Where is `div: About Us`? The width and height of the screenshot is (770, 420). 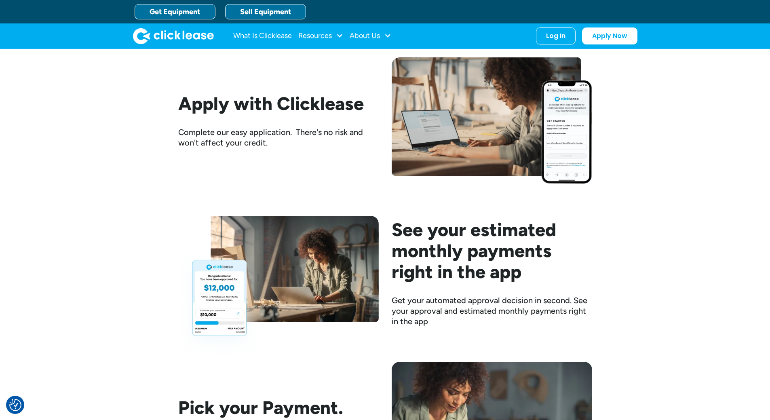 div: About Us is located at coordinates (370, 36).